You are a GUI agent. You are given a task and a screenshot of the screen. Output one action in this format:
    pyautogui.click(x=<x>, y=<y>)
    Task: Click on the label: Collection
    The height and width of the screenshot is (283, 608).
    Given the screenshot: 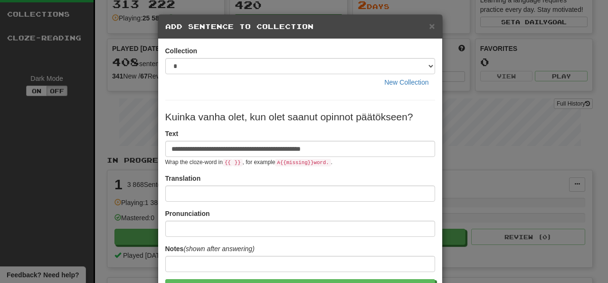 What is the action you would take?
    pyautogui.click(x=181, y=51)
    